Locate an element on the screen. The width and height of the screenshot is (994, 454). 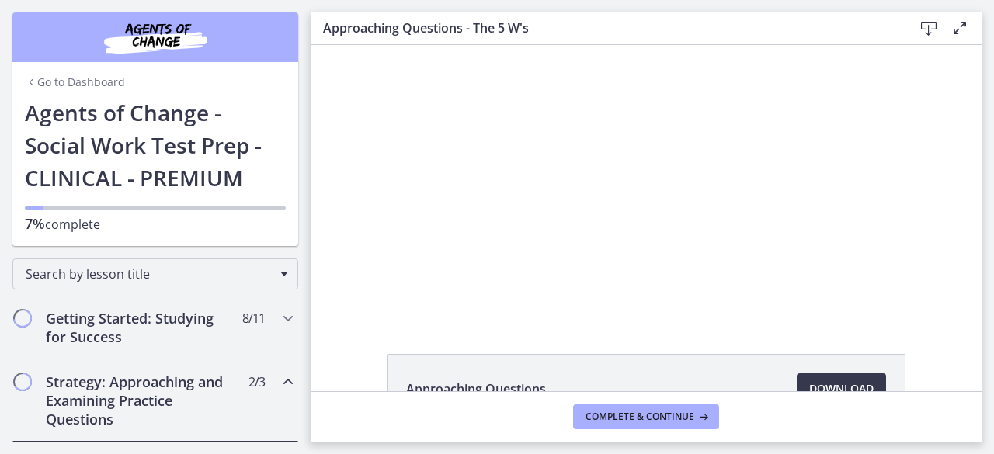
span: 7% is located at coordinates (35, 224).